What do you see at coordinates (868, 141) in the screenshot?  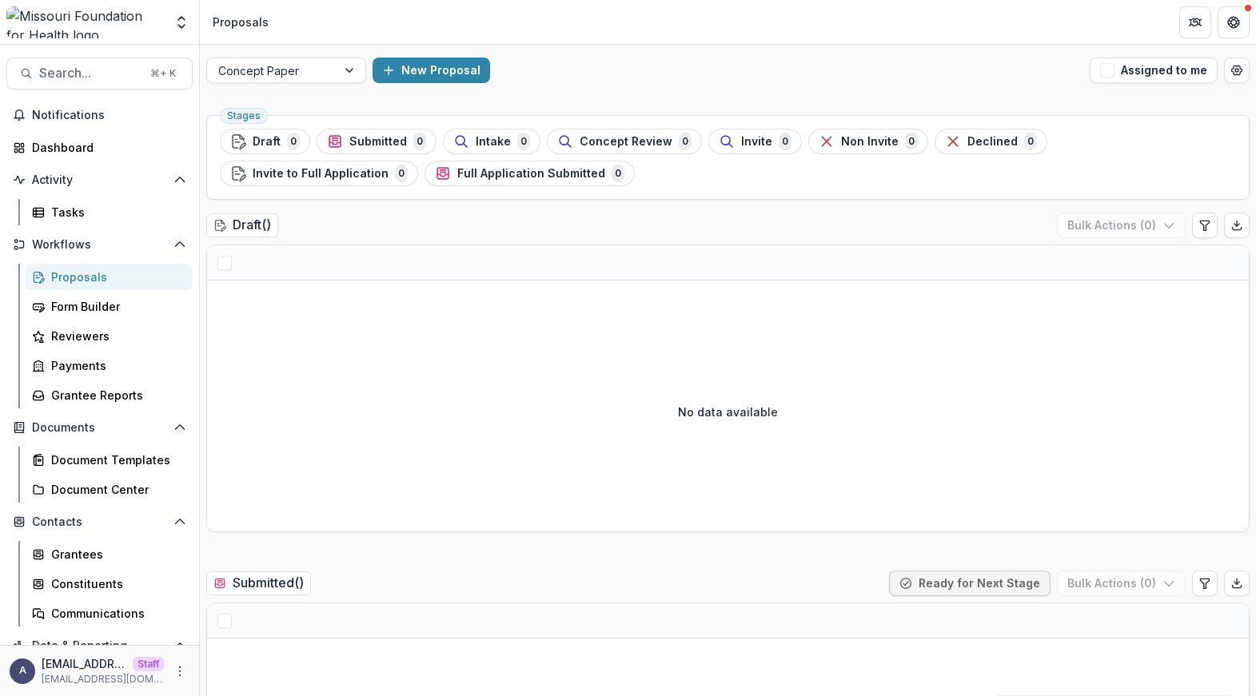 I see `button: Non Invite0` at bounding box center [868, 141].